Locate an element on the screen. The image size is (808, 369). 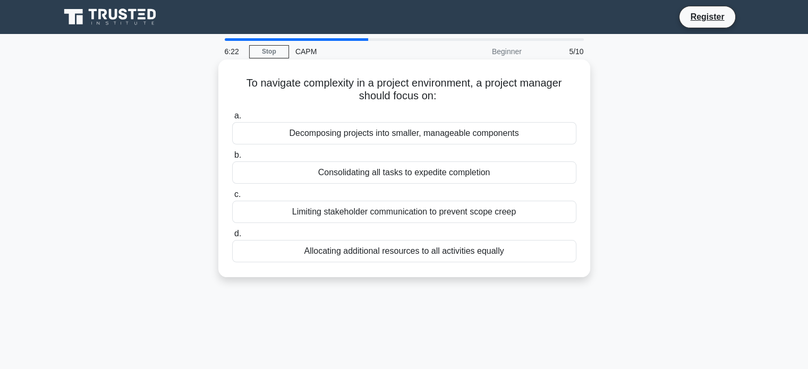
div: 6:22 is located at coordinates (234, 52).